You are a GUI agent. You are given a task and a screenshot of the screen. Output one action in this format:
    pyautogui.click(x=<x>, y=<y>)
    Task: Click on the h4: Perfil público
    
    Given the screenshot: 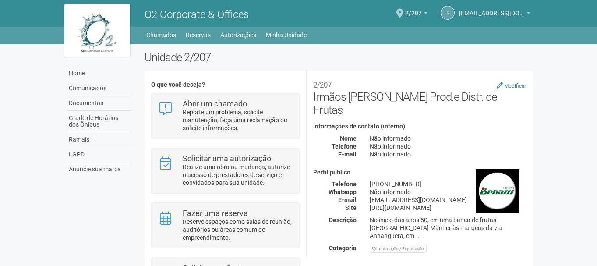 What is the action you would take?
    pyautogui.click(x=420, y=172)
    